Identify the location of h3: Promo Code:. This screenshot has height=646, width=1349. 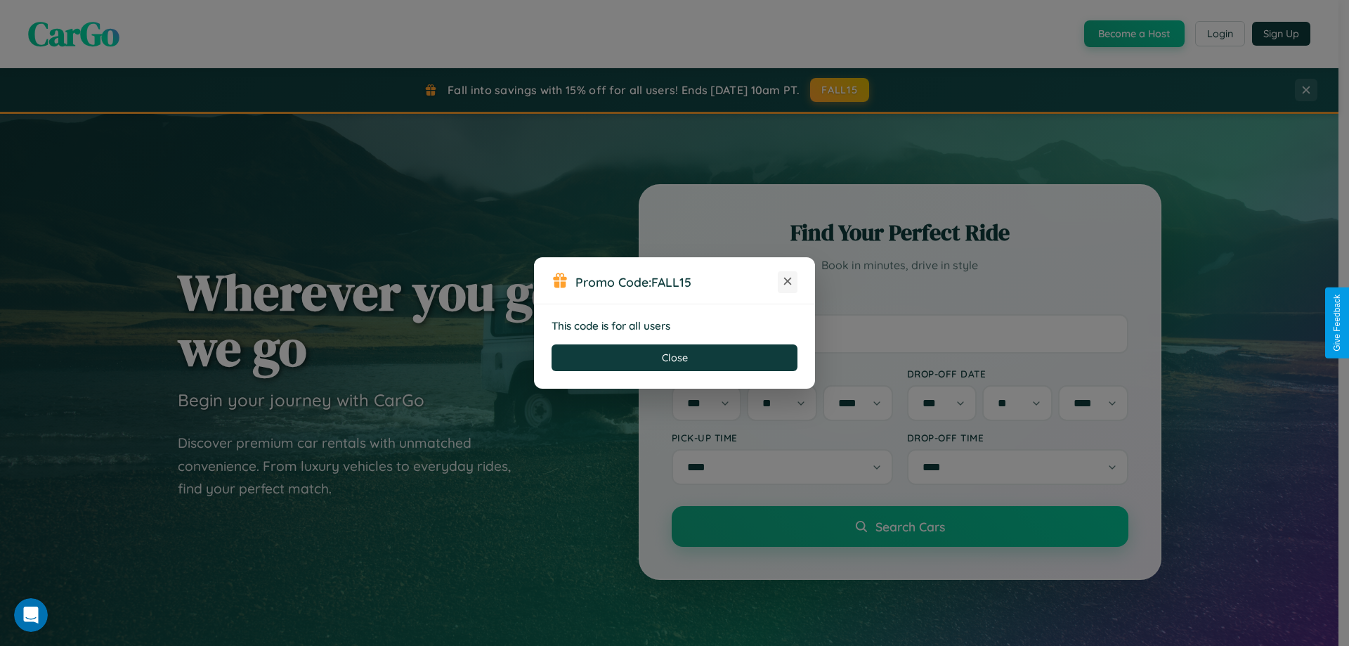
(677, 282).